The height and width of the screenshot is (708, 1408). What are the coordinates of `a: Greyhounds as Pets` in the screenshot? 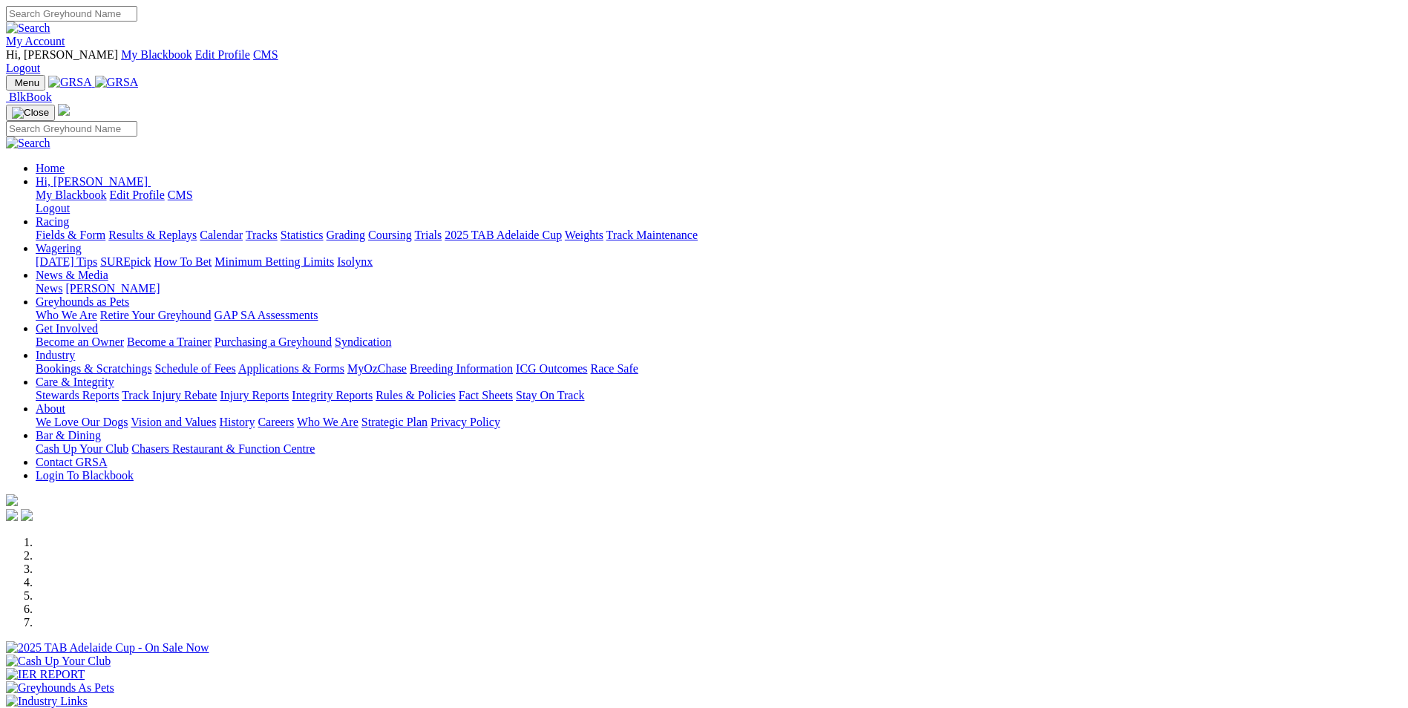 It's located at (82, 301).